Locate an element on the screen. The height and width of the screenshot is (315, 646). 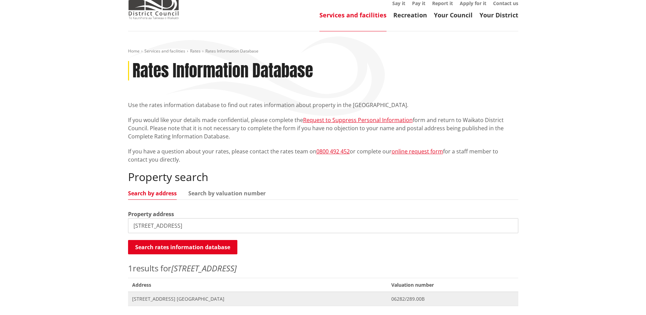
nav: breadcrumb is located at coordinates (323, 51).